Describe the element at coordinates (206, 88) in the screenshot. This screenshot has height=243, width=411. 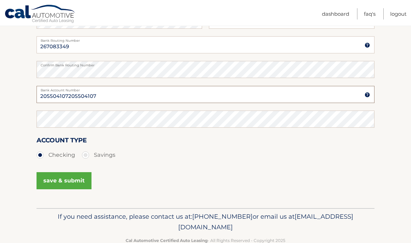
I see `label: Bank Account Number` at that location.